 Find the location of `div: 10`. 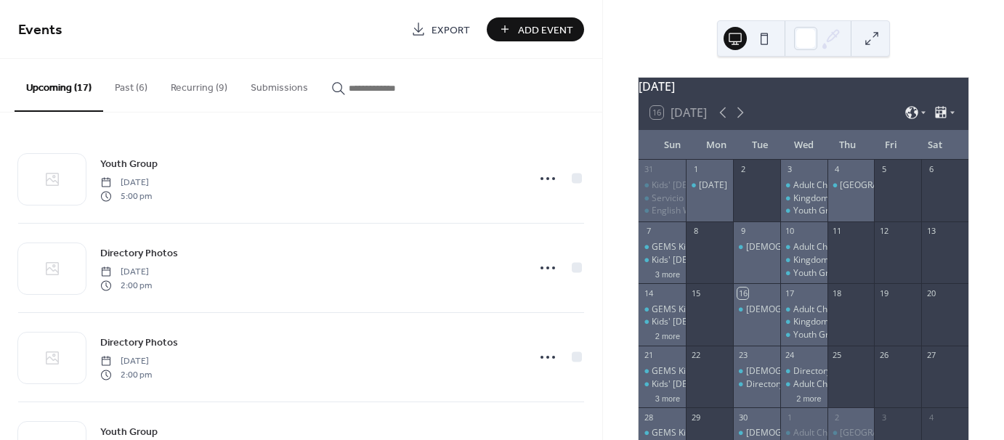

div: 10 is located at coordinates (790, 231).